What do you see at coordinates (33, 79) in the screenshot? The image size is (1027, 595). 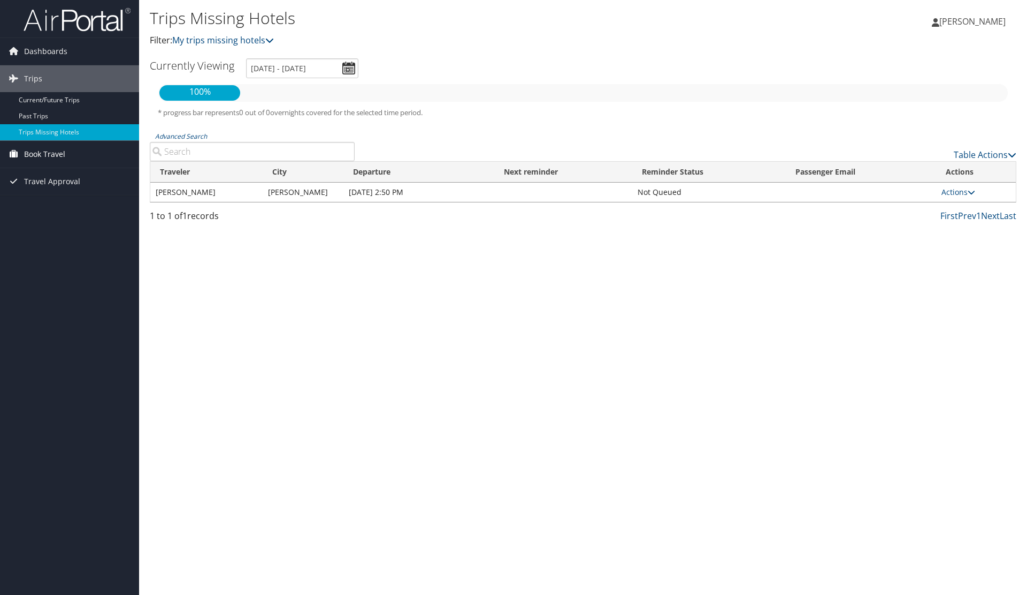 I see `span: Trips` at bounding box center [33, 79].